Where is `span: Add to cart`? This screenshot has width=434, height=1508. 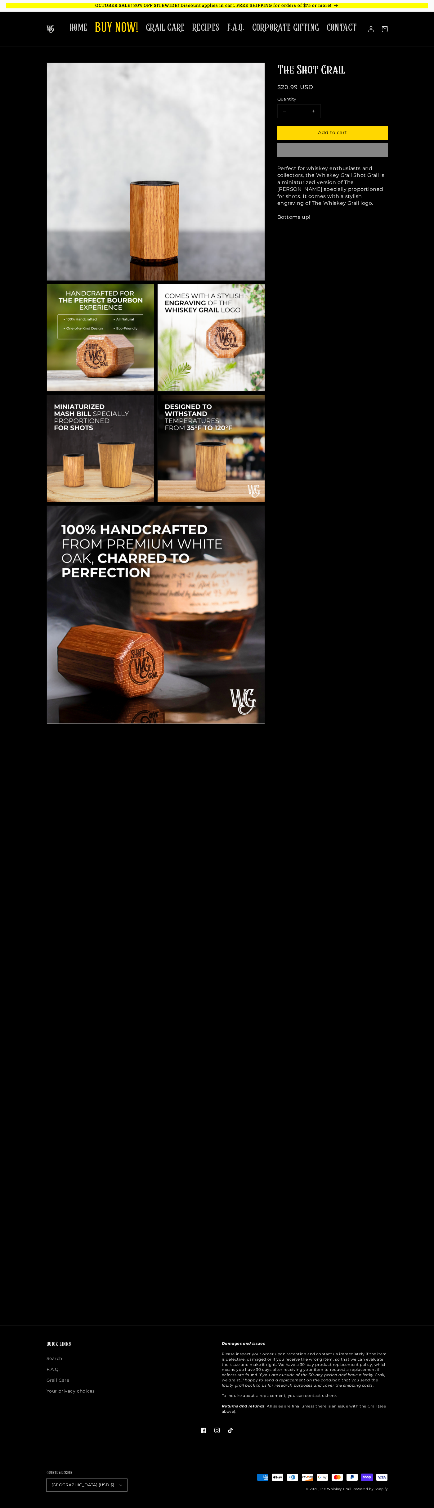 span: Add to cart is located at coordinates (333, 132).